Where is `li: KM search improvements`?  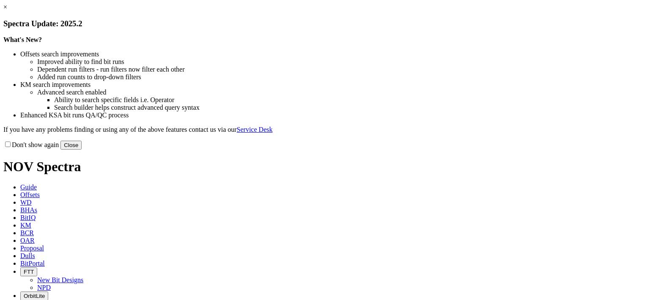 li: KM search improvements is located at coordinates (332, 85).